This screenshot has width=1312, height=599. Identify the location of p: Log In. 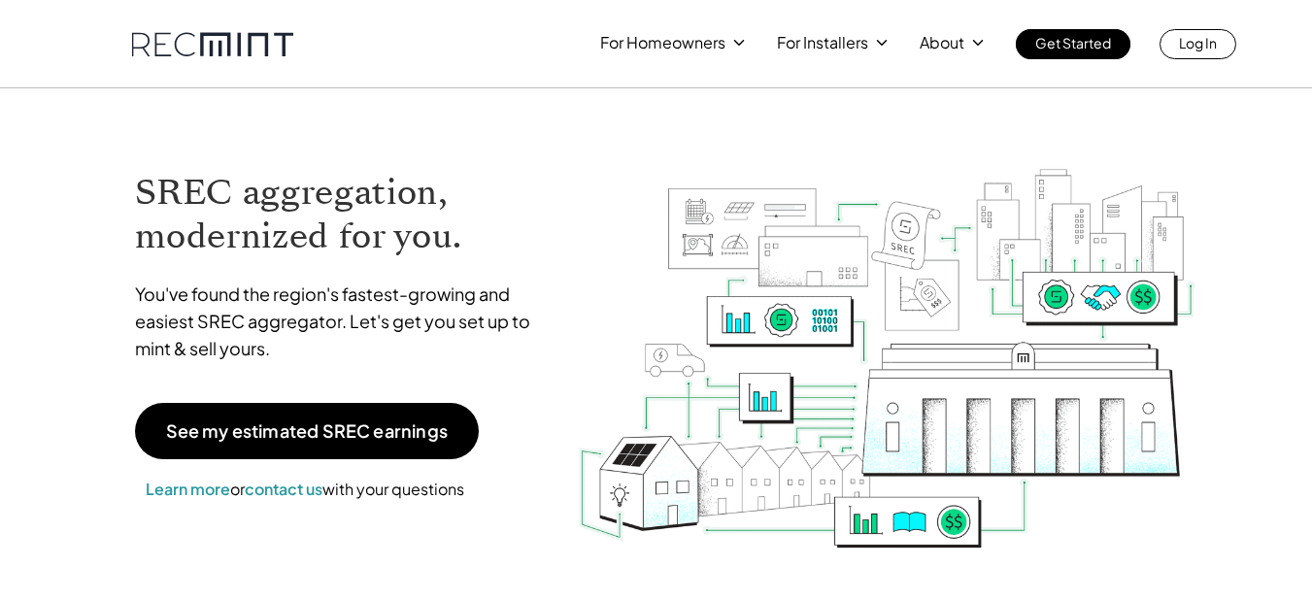
(1198, 43).